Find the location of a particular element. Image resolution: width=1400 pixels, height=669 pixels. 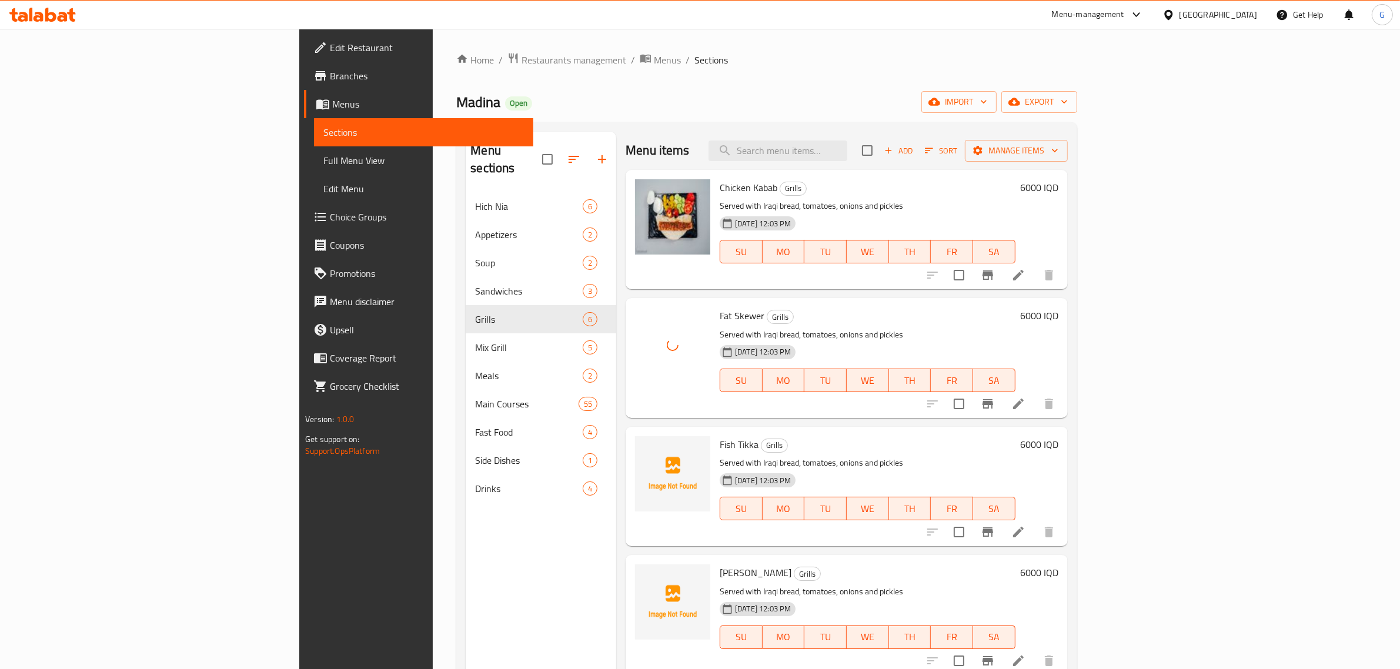

div: Soup2 is located at coordinates (541, 263).